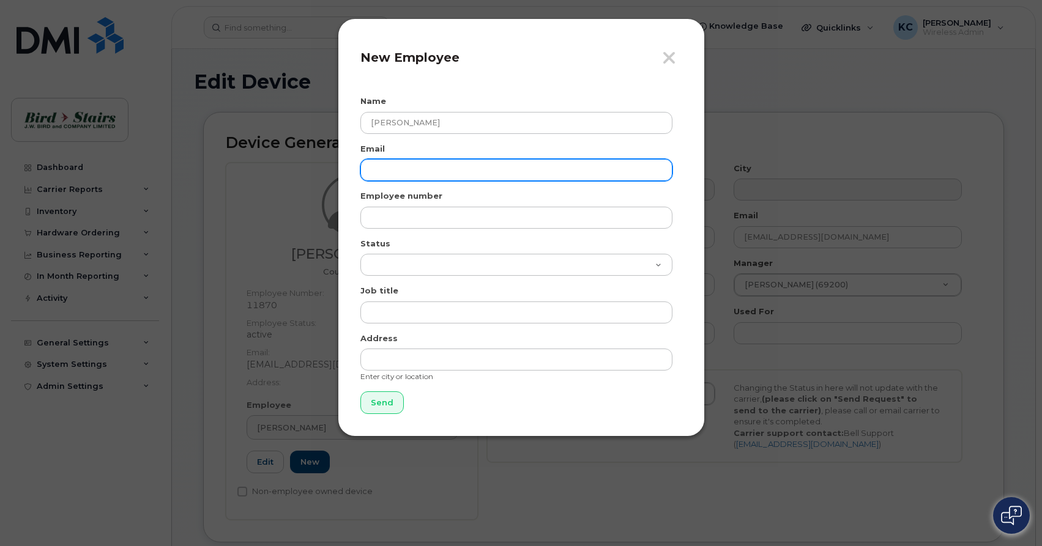 The width and height of the screenshot is (1042, 546). I want to click on label: Status, so click(375, 244).